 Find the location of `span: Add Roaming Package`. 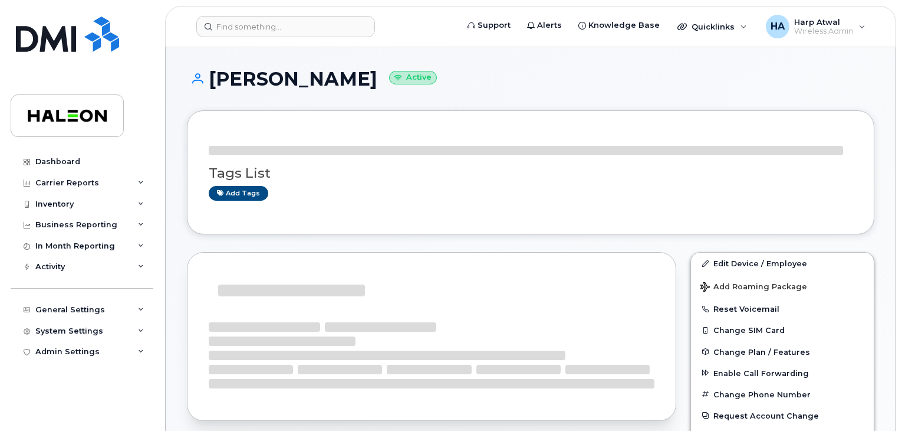

span: Add Roaming Package is located at coordinates (754, 287).